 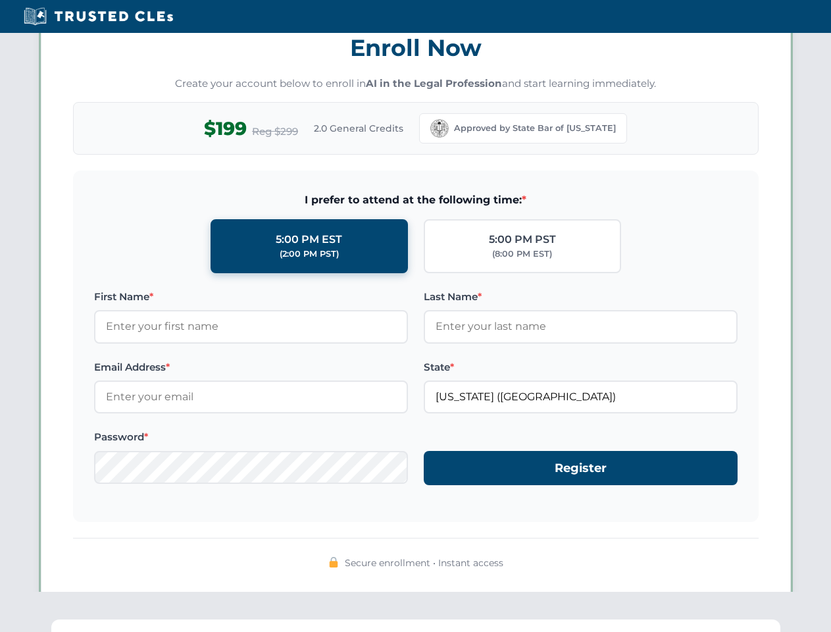 What do you see at coordinates (522, 240) in the screenshot?
I see `div: 5:00 PM PST` at bounding box center [522, 240].